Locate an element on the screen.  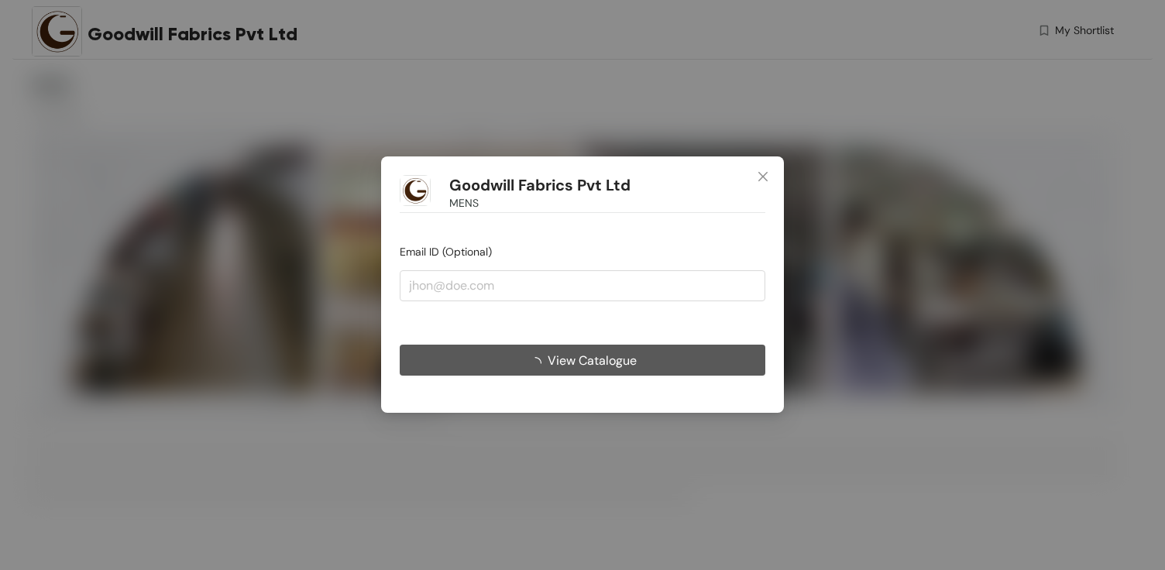
span: Email ID (Optional) is located at coordinates (445, 253).